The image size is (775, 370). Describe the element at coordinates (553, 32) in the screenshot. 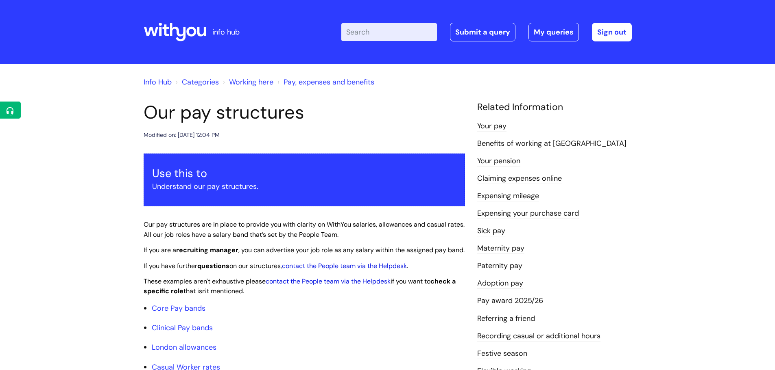

I see `a: My queries` at that location.